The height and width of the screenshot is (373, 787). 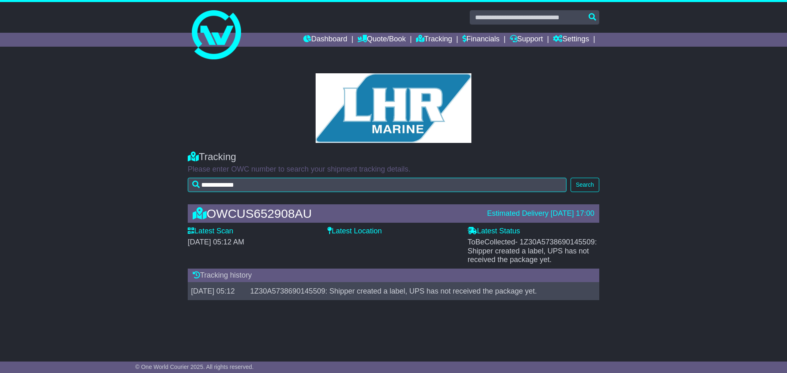 I want to click on a: Quote/Book, so click(x=381, y=40).